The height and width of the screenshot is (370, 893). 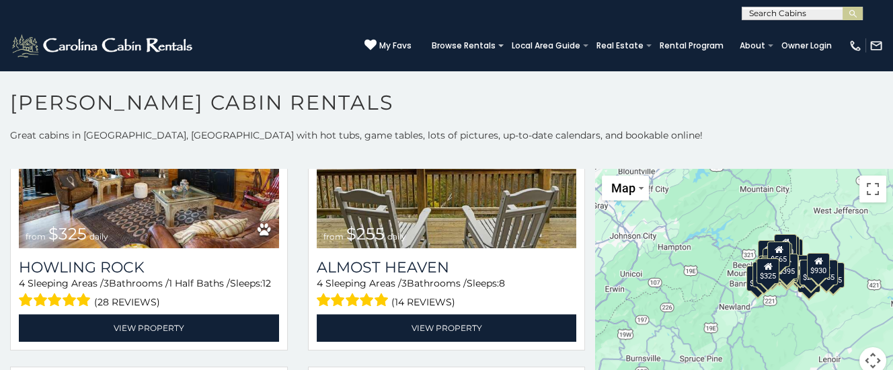 I want to click on a: My Favs, so click(x=388, y=46).